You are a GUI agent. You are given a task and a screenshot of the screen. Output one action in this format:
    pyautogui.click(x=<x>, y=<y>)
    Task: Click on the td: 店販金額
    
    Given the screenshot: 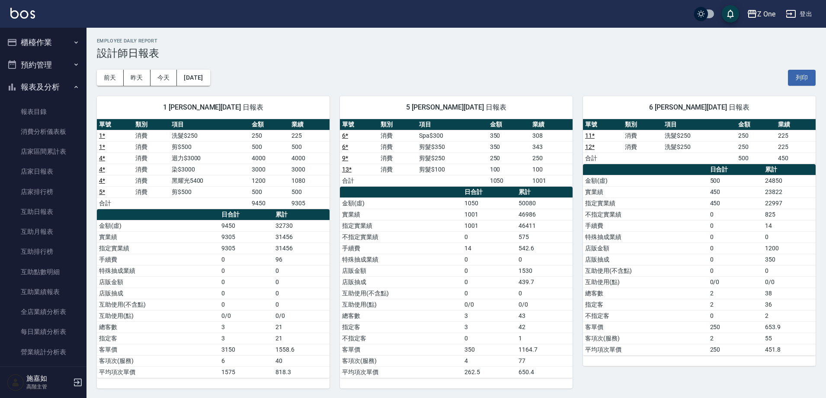 What is the action you would take?
    pyautogui.click(x=401, y=270)
    